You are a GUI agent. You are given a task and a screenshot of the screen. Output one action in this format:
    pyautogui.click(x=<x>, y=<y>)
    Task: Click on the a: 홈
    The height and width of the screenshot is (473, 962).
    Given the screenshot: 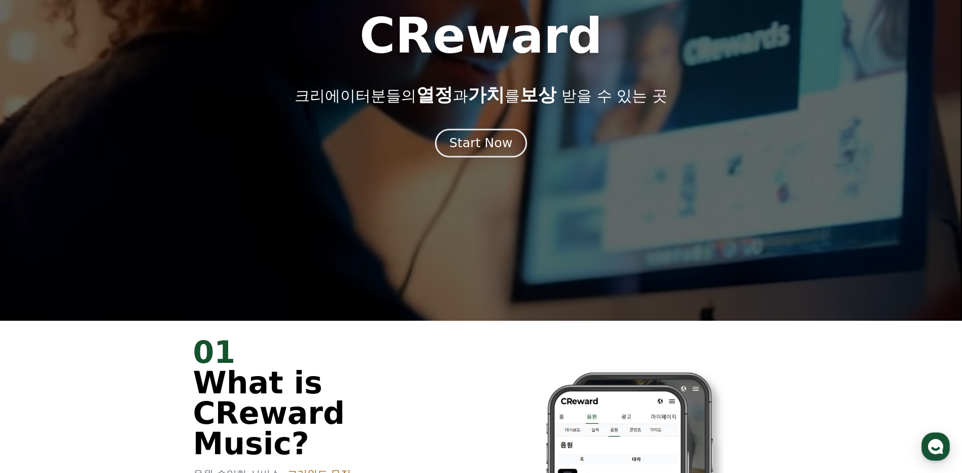 What is the action you would take?
    pyautogui.click(x=35, y=334)
    